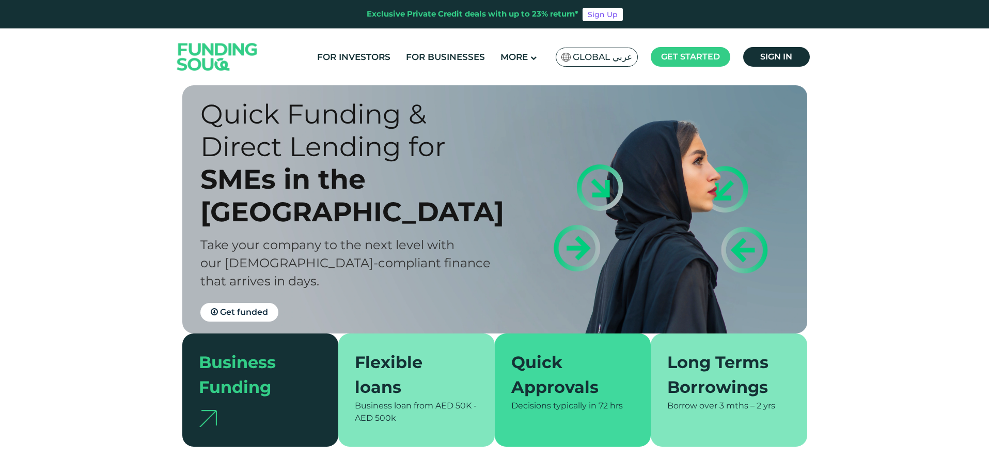 This screenshot has width=989, height=471. Describe the element at coordinates (748, 405) in the screenshot. I see `span: 3 mths – 2 yrs` at that location.